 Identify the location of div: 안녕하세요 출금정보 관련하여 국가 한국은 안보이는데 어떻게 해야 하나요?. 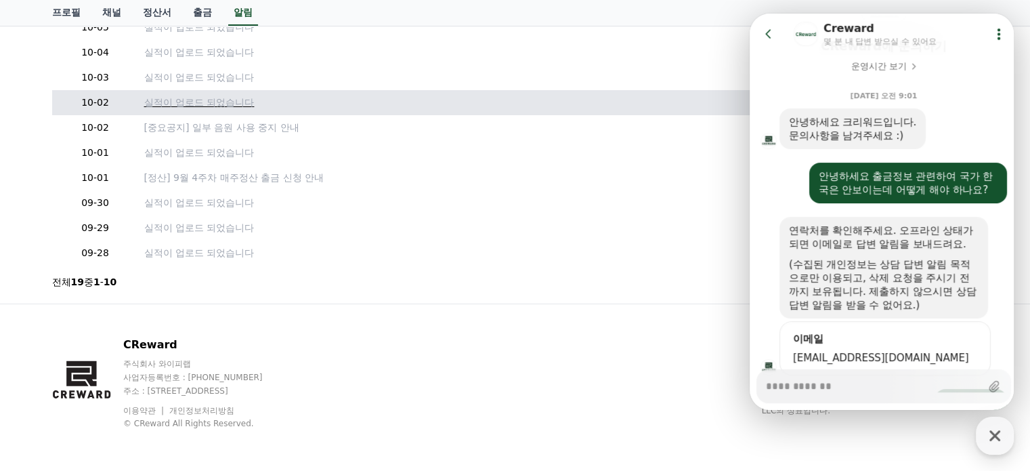
(158, 169).